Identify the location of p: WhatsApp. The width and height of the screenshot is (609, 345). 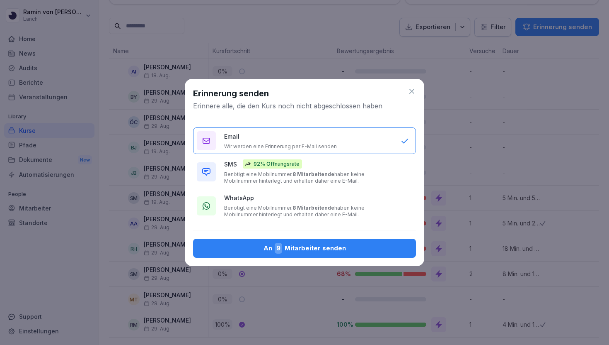
(239, 197).